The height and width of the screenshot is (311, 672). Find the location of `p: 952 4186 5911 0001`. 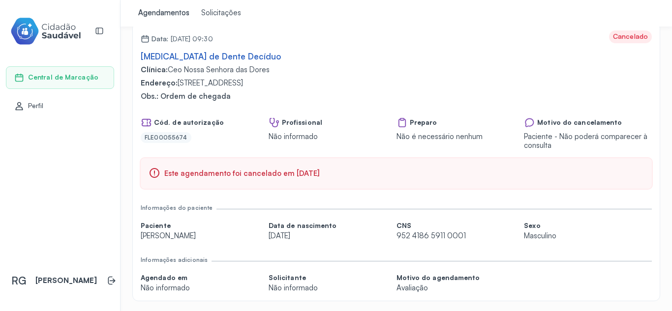

p: 952 4186 5911 0001 is located at coordinates (431, 236).